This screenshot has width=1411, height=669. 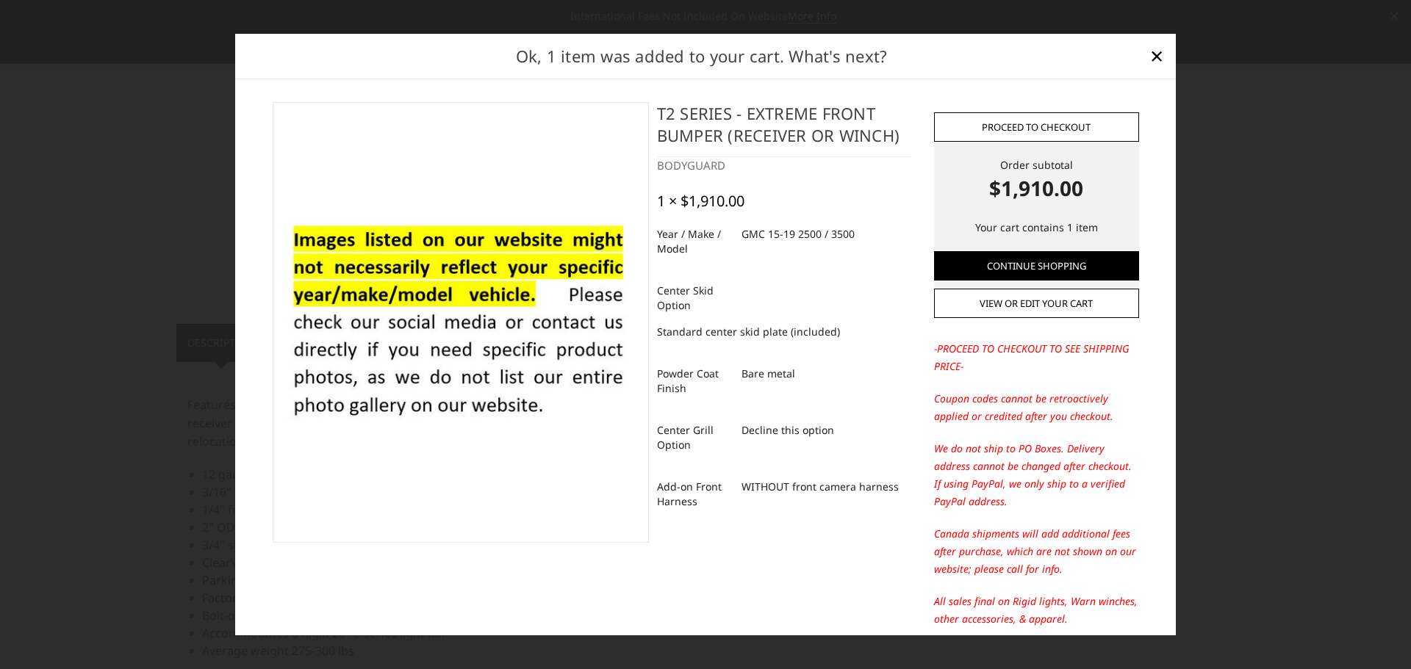 I want to click on dd: Bare metal, so click(x=768, y=374).